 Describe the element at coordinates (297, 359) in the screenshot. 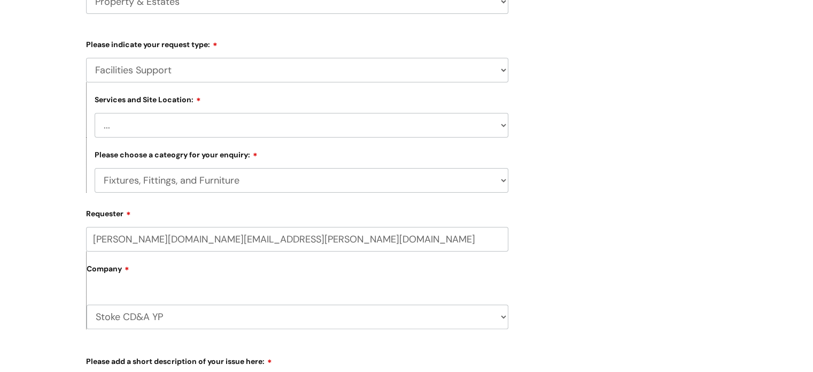

I see `label: Please add a short description of your issue here:` at that location.